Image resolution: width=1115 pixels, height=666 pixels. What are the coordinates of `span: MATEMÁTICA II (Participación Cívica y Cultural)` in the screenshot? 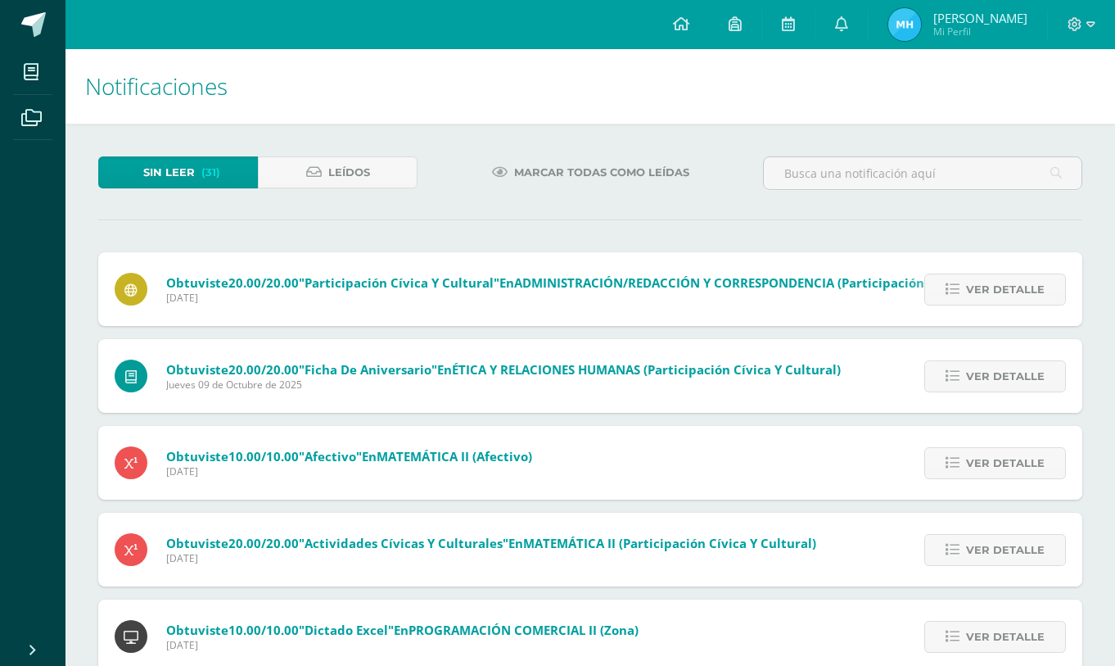 It's located at (670, 543).